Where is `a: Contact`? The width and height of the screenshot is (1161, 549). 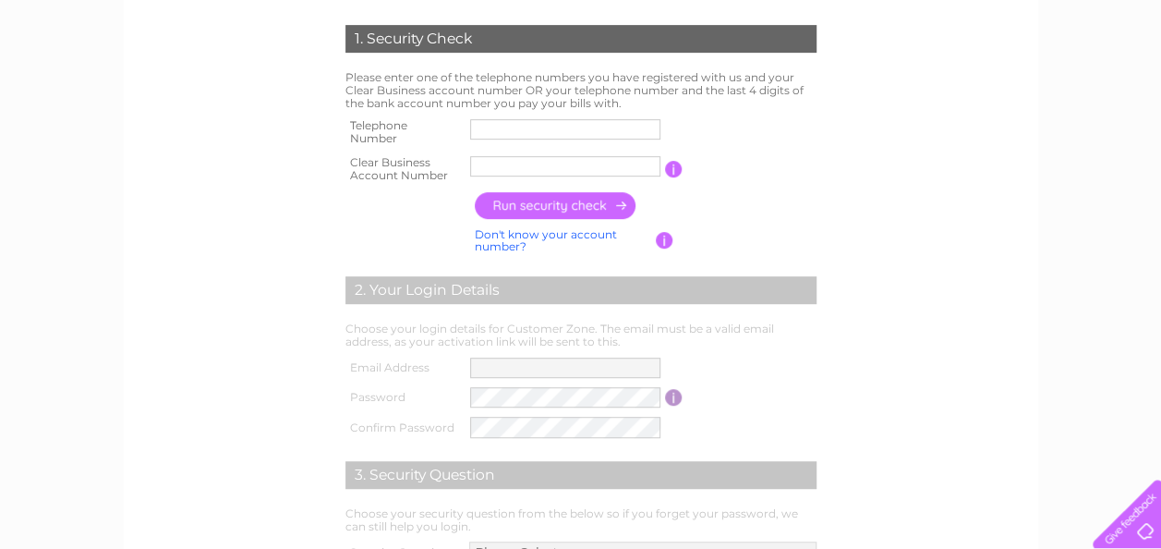 a: Contact is located at coordinates (1127, 85).